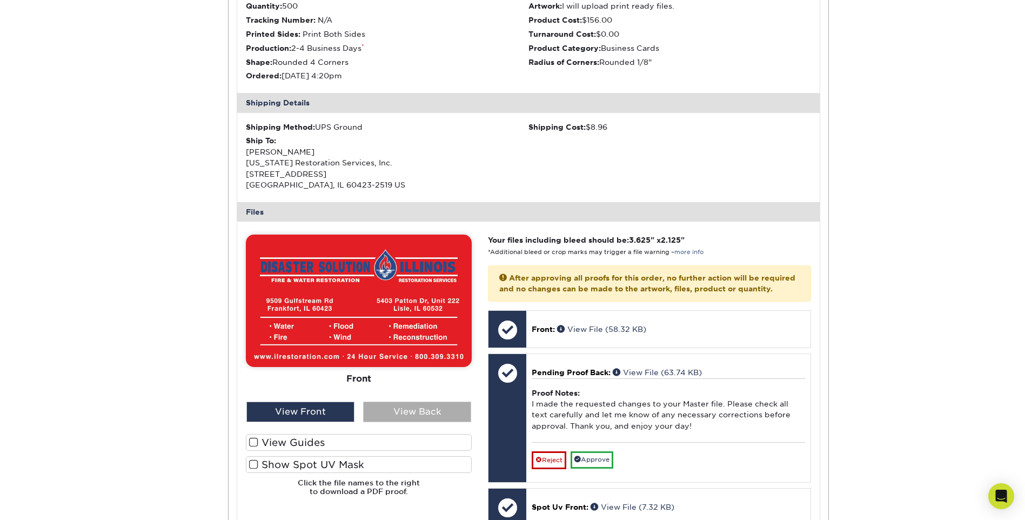 Image resolution: width=1025 pixels, height=520 pixels. I want to click on li: Business Cards, so click(669, 48).